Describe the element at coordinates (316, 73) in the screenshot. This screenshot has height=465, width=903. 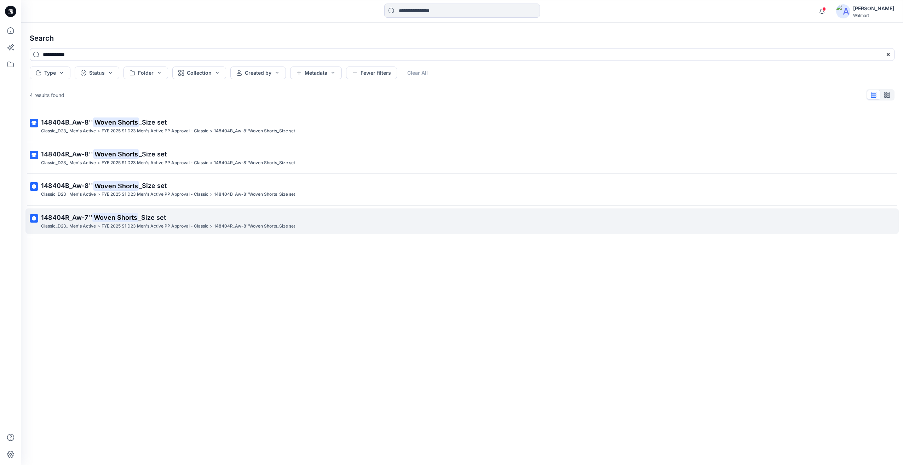
I see `button: Metadata` at that location.